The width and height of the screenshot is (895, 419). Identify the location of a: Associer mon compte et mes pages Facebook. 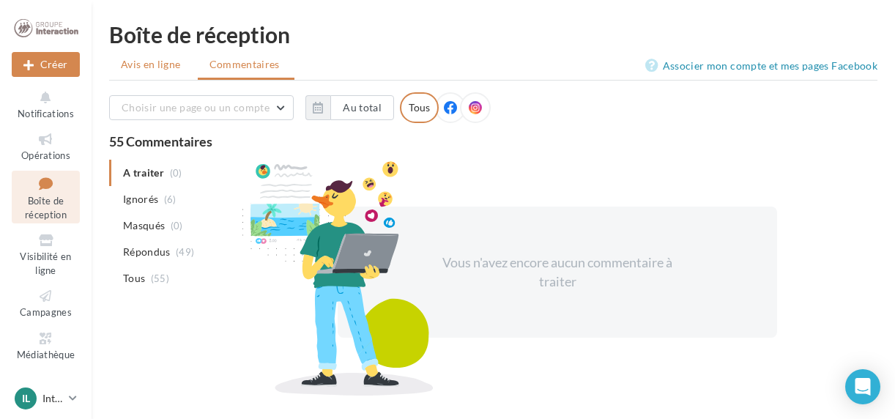
(761, 66).